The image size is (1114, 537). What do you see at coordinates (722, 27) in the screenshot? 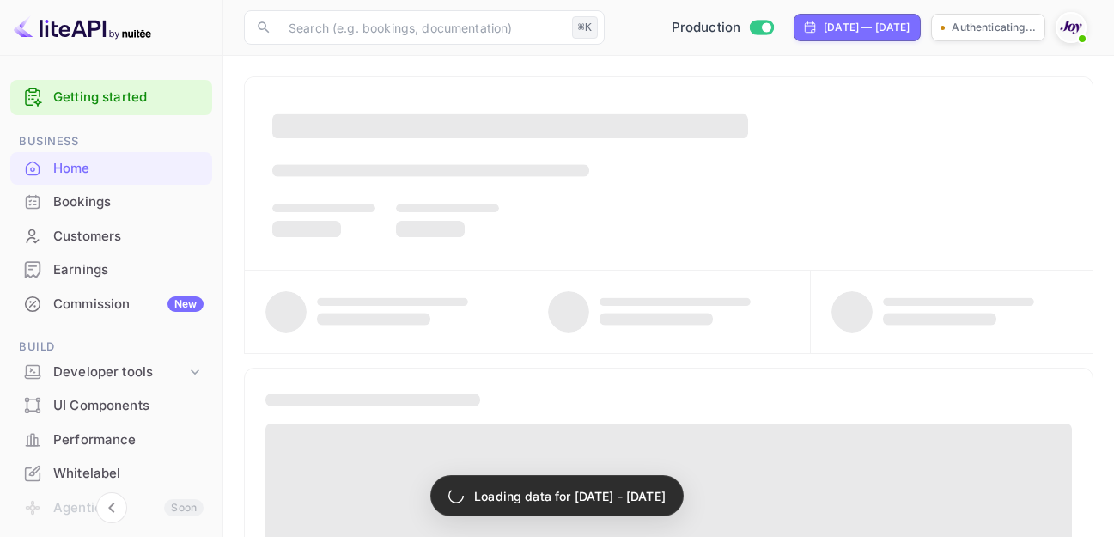
I see `div: Switch to Sandbox mode` at bounding box center [722, 27].